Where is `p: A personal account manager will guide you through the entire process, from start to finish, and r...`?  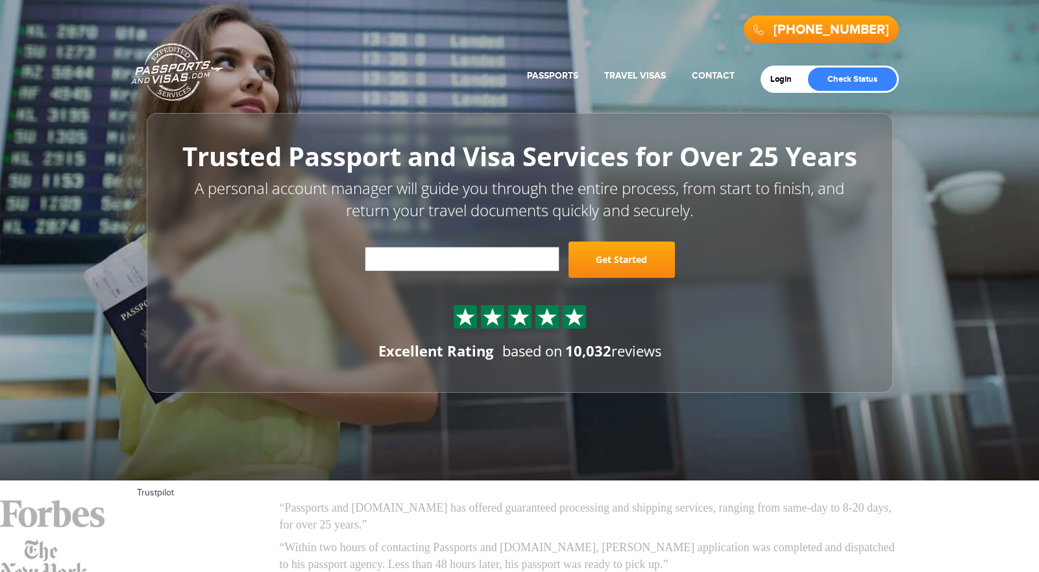 p: A personal account manager will guide you through the entire process, from start to finish, and r... is located at coordinates (520, 199).